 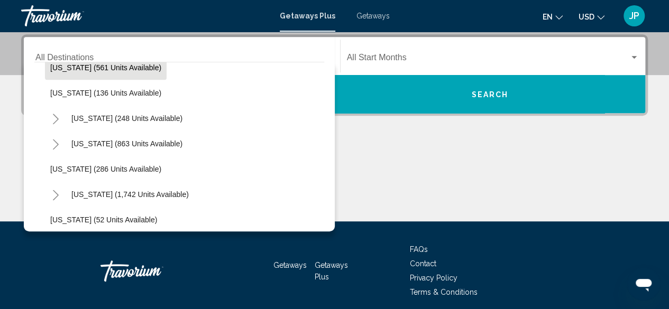 I want to click on a: FAQs, so click(x=419, y=250).